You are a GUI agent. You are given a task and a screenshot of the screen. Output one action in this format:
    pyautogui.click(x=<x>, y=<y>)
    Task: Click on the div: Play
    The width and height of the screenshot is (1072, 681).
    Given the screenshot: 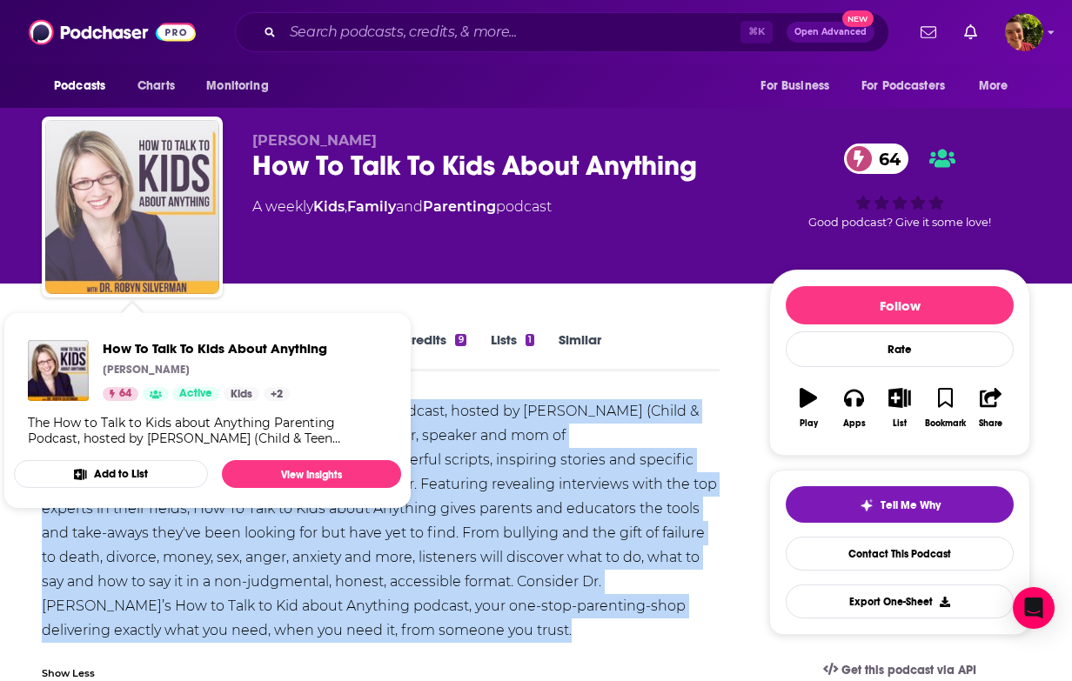 What is the action you would take?
    pyautogui.click(x=808, y=424)
    